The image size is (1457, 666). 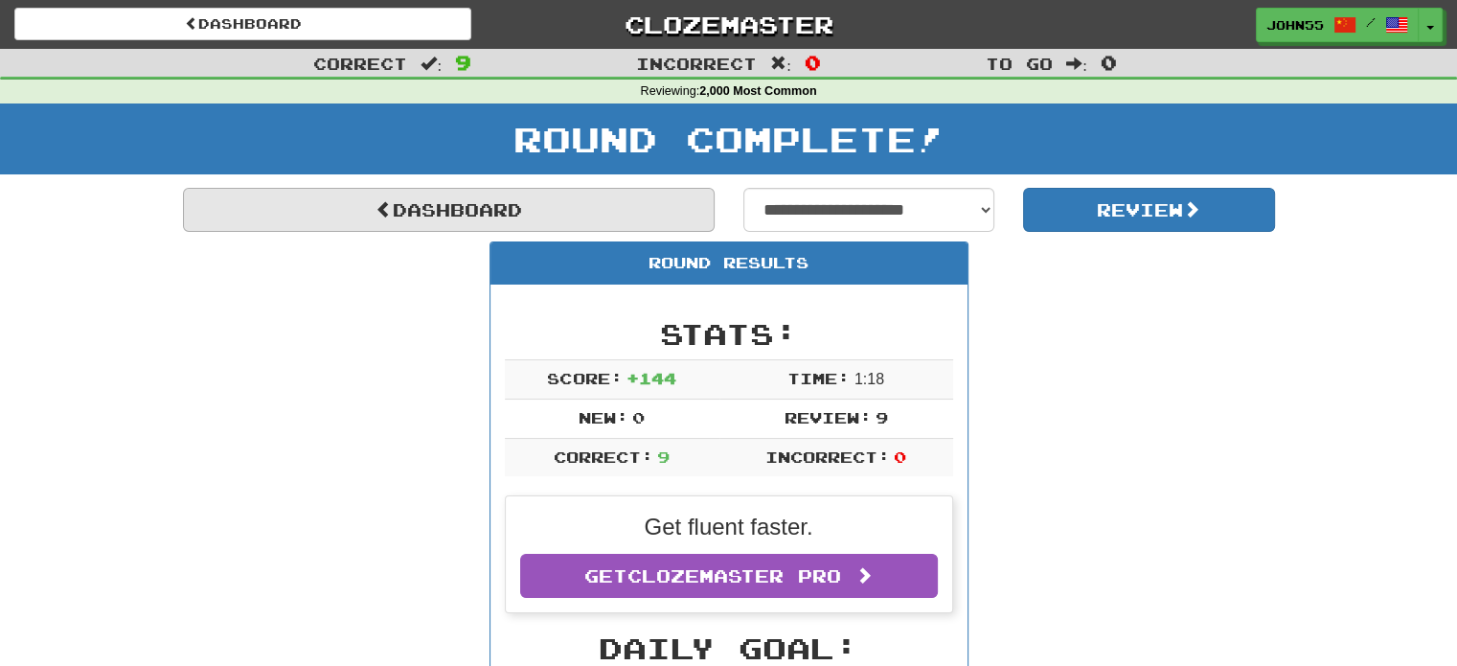 What do you see at coordinates (734, 576) in the screenshot?
I see `span: Clozemaster Pro` at bounding box center [734, 576].